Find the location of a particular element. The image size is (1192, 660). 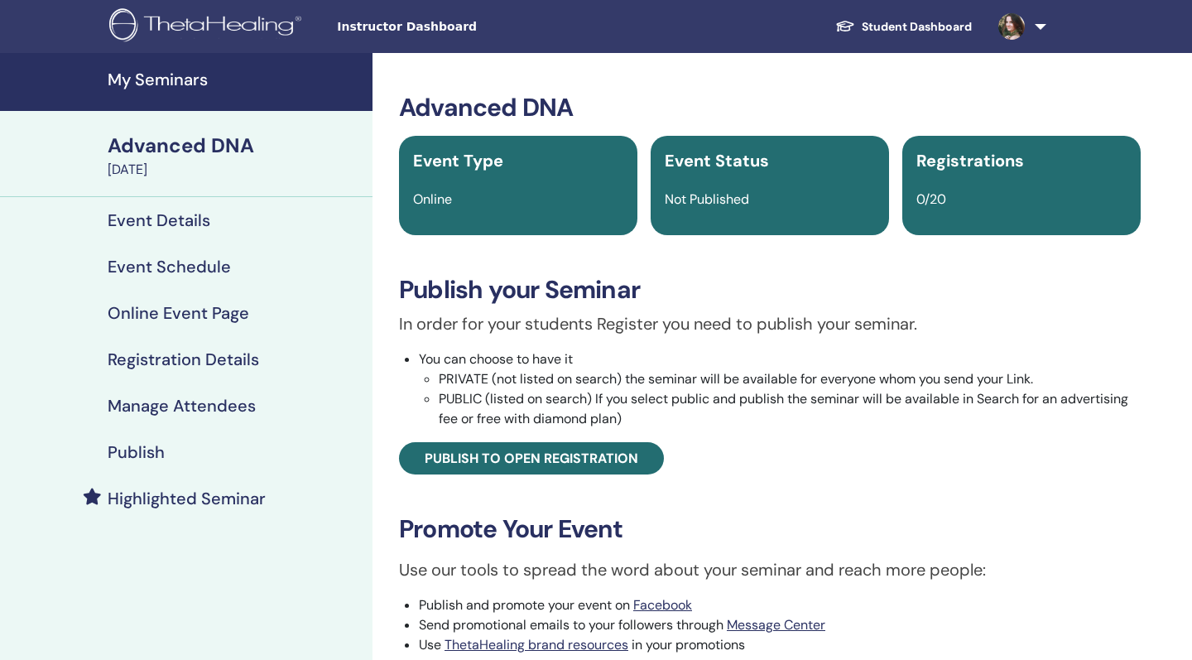

h4: My Seminars is located at coordinates (235, 79).